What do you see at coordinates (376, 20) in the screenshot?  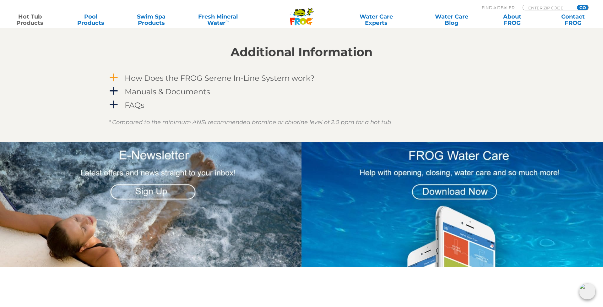 I see `a: Water CareExperts` at bounding box center [376, 20].